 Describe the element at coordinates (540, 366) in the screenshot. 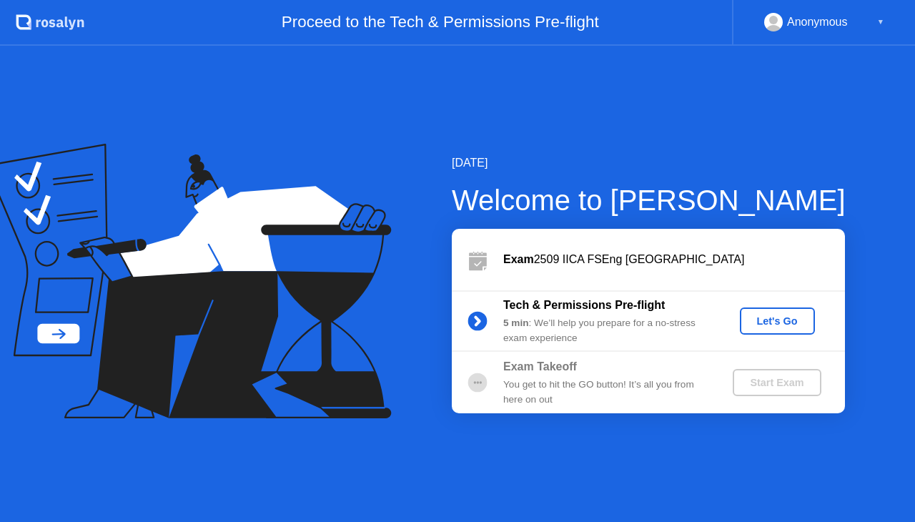

I see `b: Exam Takeoff` at that location.